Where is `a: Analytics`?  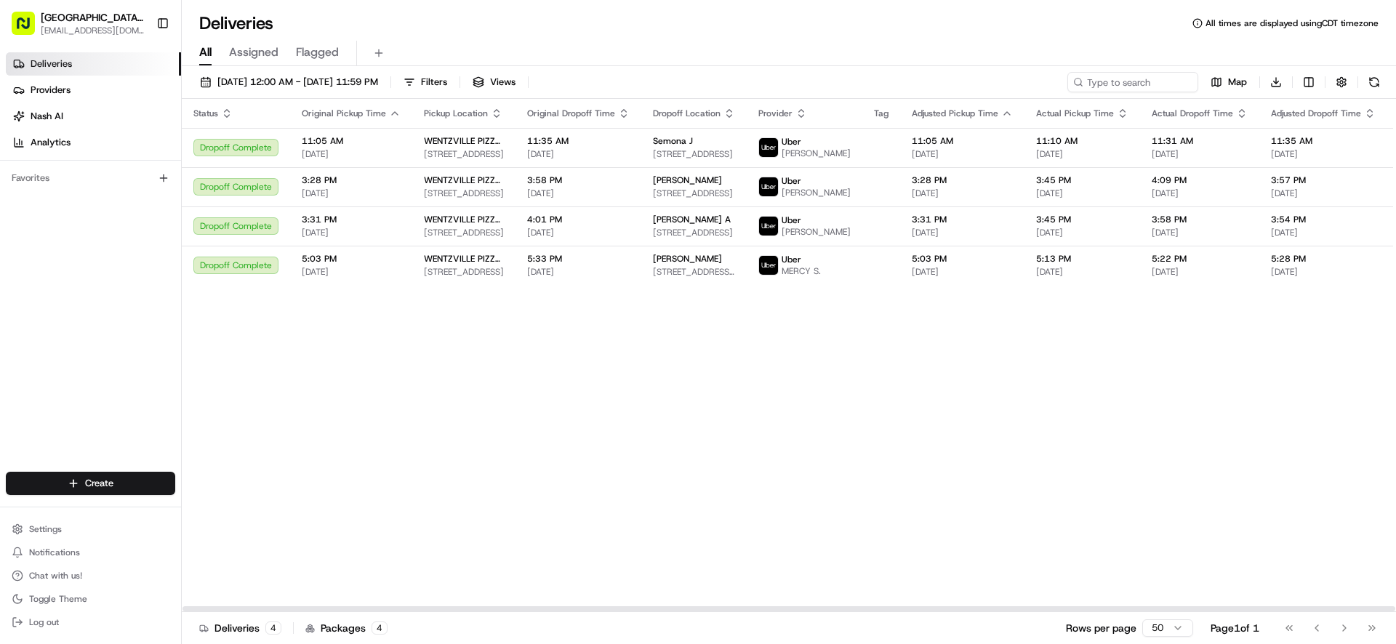 a: Analytics is located at coordinates (93, 142).